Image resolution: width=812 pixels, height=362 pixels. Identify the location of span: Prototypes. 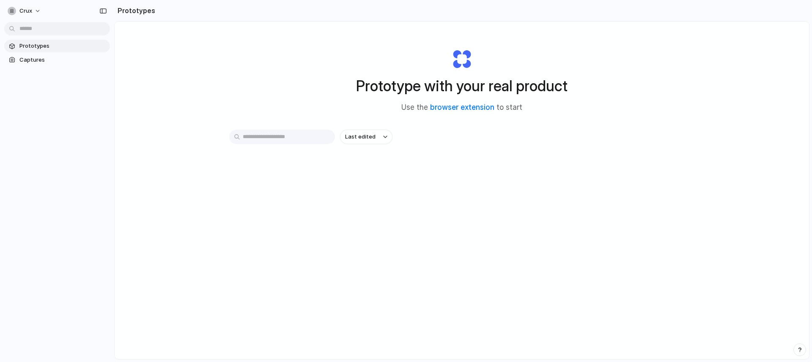
(63, 46).